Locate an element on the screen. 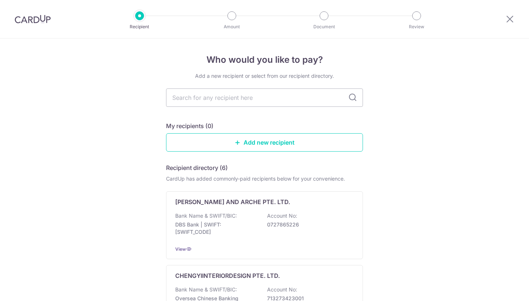  a: View is located at coordinates (180, 249).